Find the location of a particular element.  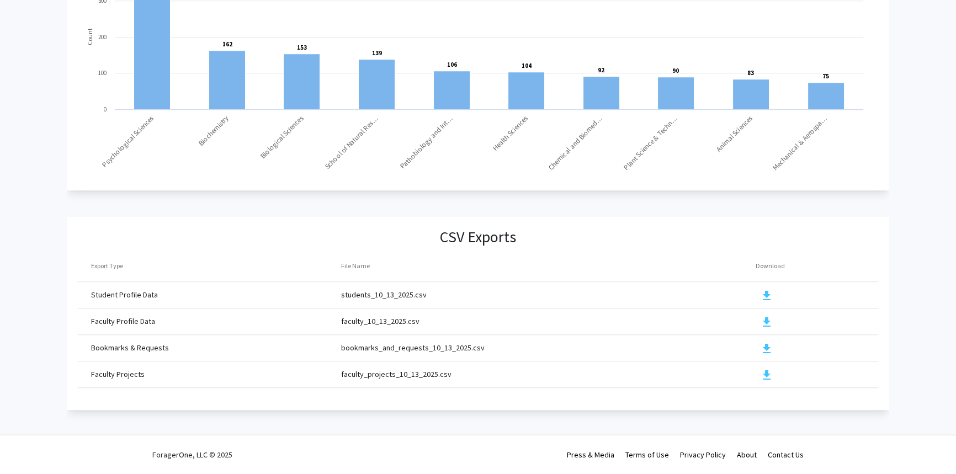

text: 0 is located at coordinates (105, 109).